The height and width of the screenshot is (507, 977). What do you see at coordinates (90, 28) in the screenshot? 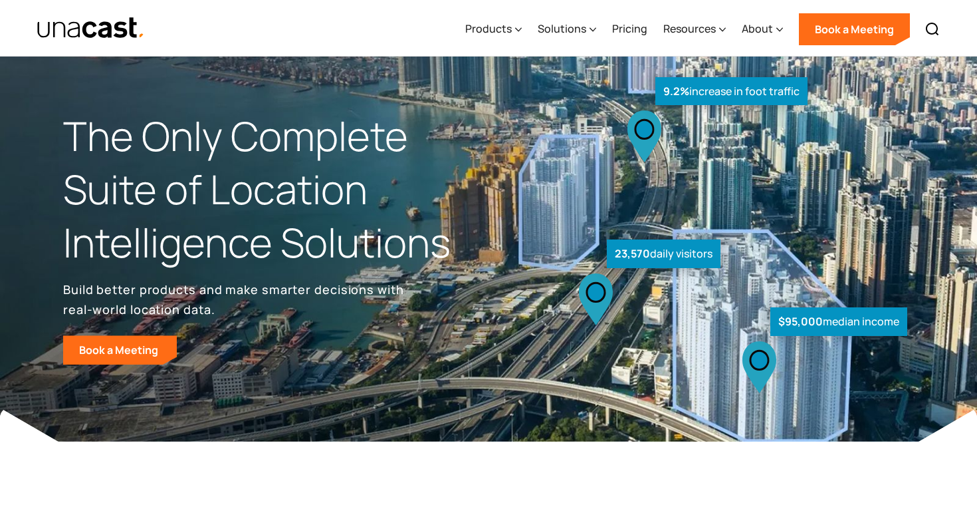
I see `a: home` at bounding box center [90, 28].